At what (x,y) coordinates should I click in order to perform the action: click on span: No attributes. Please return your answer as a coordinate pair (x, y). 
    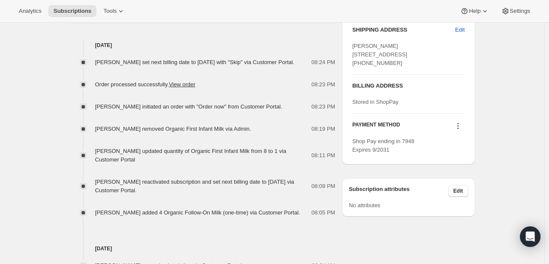
    Looking at the image, I should click on (365, 205).